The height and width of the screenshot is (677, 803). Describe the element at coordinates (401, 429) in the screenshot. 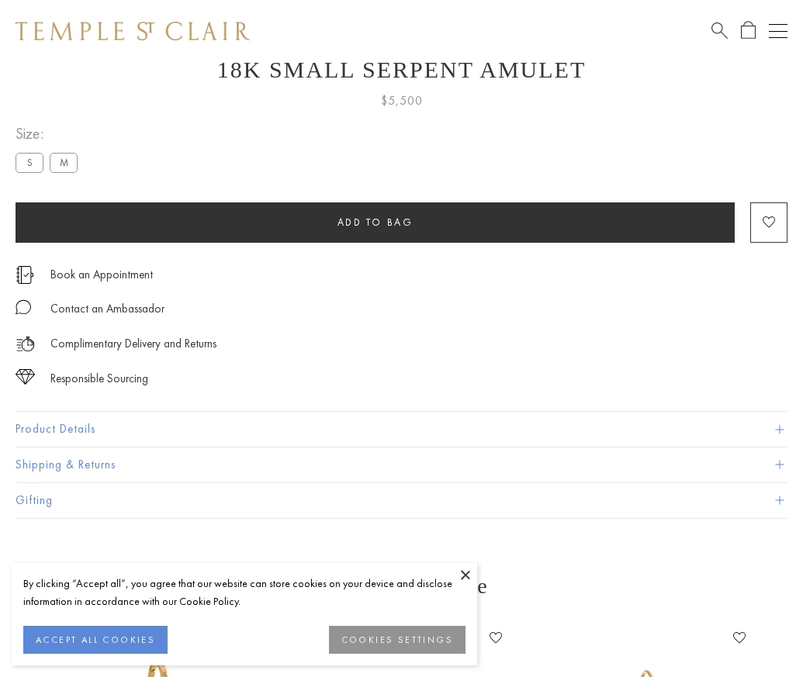

I see `button: Product Details` at that location.